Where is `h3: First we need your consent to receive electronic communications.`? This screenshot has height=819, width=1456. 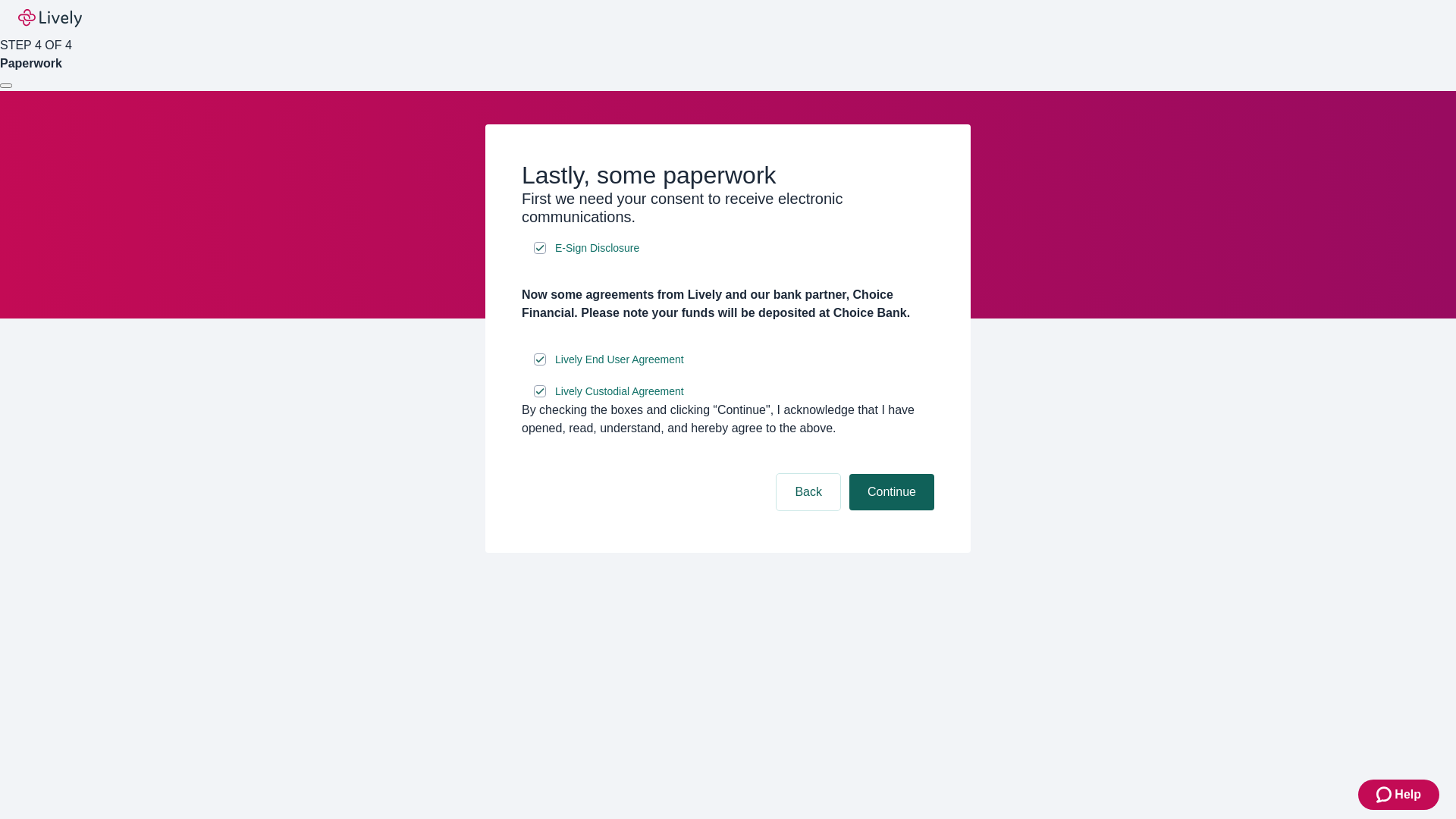 h3: First we need your consent to receive electronic communications. is located at coordinates (728, 208).